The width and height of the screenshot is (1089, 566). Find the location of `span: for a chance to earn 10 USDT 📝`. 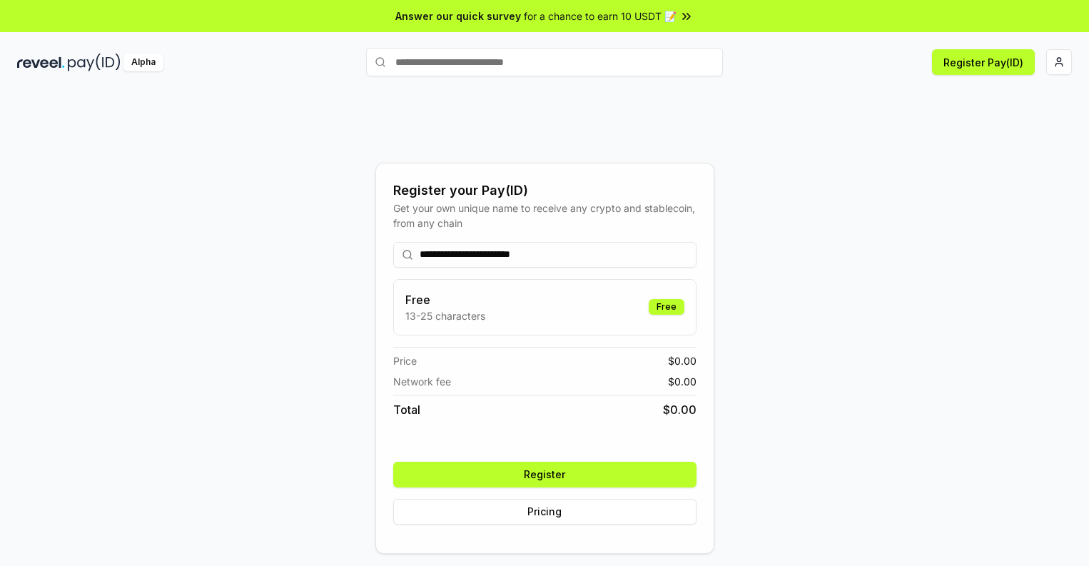

span: for a chance to earn 10 USDT 📝 is located at coordinates (600, 16).